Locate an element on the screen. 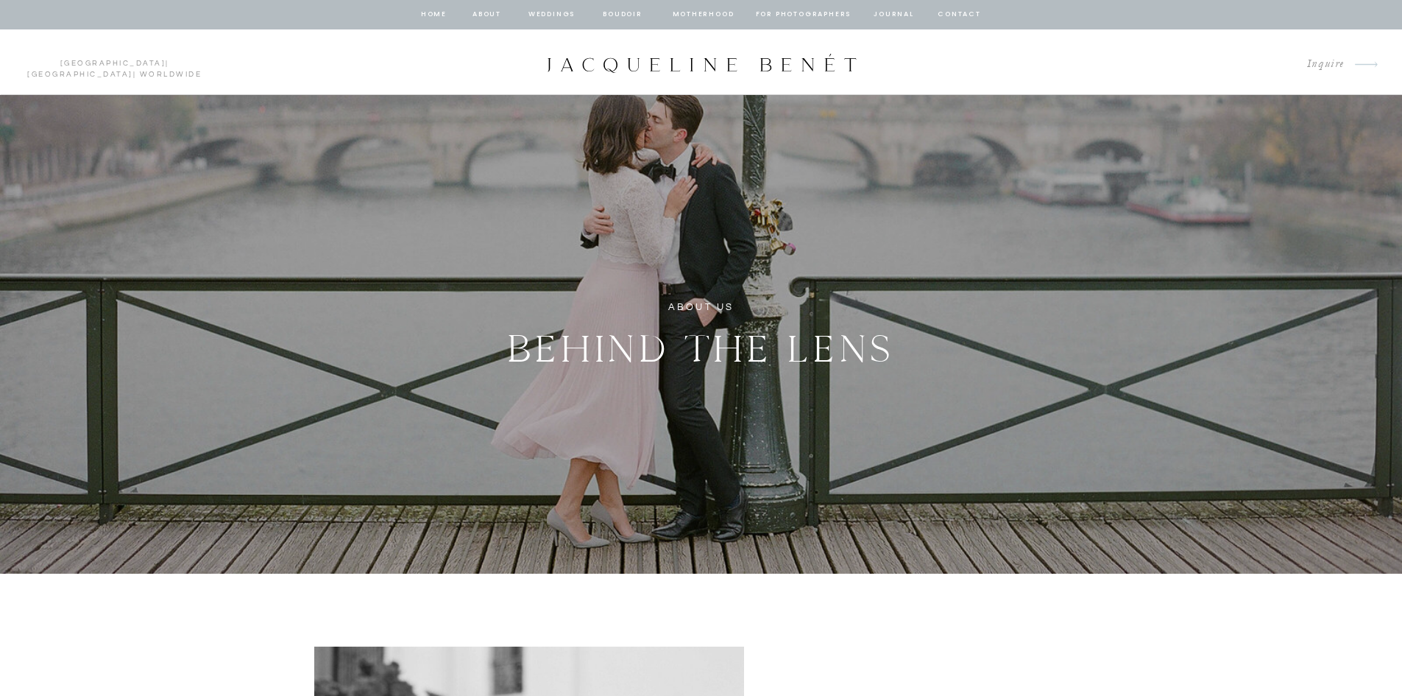  nav: home is located at coordinates (434, 15).